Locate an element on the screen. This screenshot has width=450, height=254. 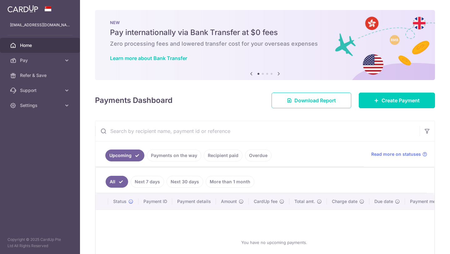
img: Bank transfer banner is located at coordinates (265, 45).